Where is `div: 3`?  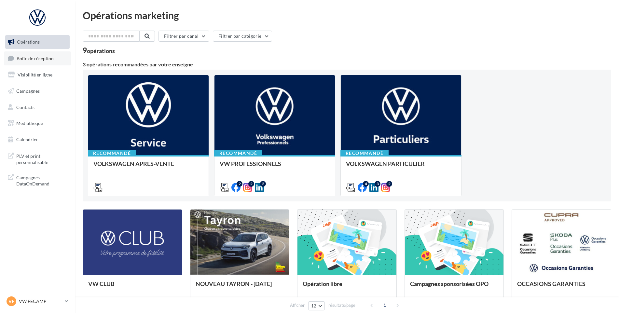
div: 3 is located at coordinates (377, 184).